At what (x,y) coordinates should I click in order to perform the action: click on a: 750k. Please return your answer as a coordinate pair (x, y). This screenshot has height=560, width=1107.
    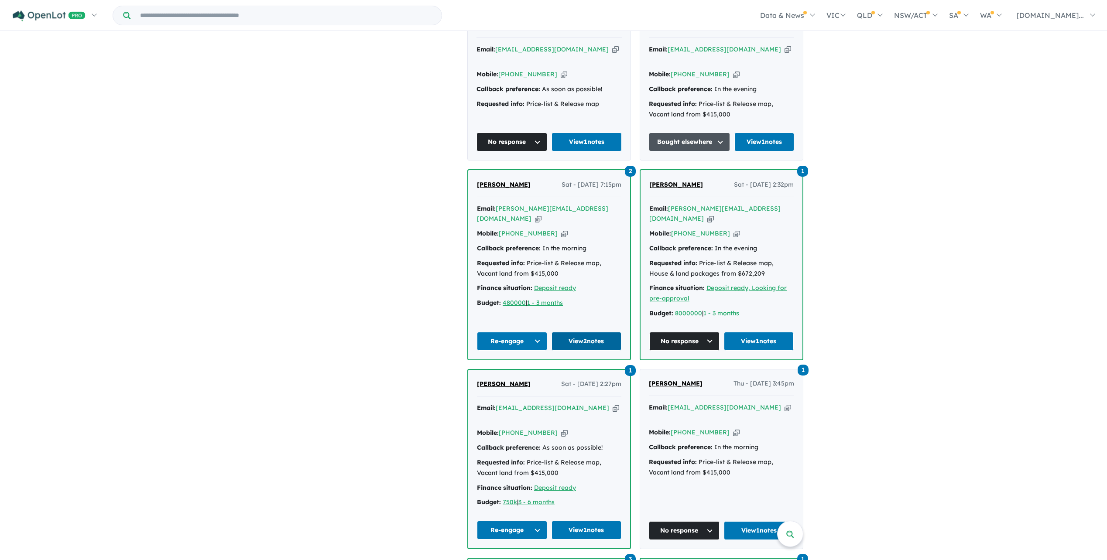
    Looking at the image, I should click on (510, 502).